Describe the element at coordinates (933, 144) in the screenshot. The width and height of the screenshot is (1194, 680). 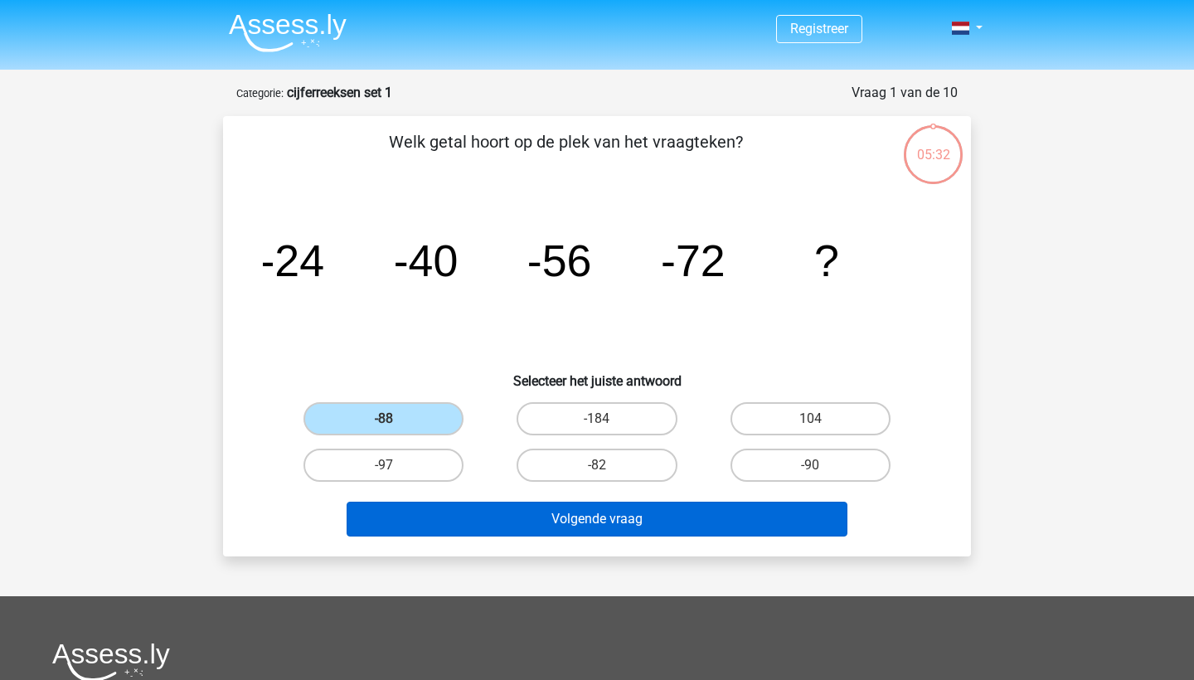
I see `div: 05:32` at that location.